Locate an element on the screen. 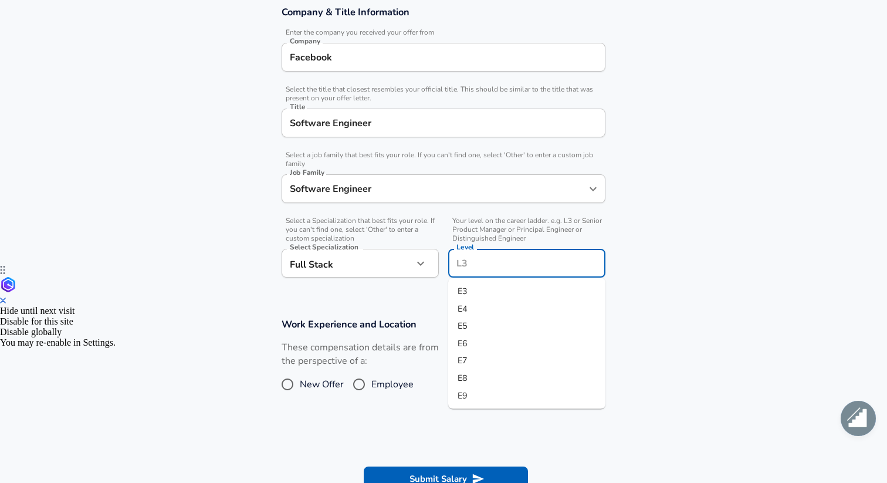  span: E5 is located at coordinates (462, 326).